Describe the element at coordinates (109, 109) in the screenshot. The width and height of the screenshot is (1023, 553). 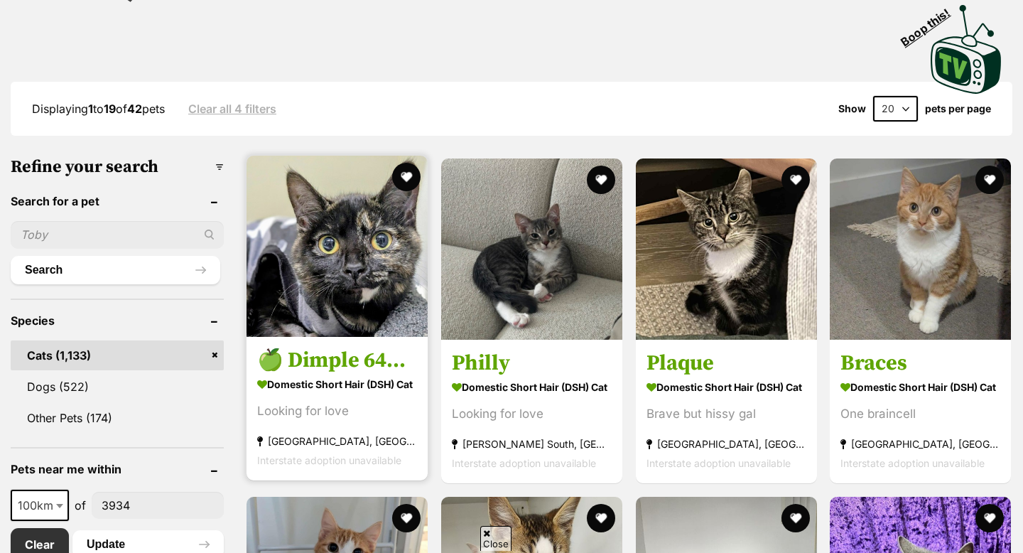
I see `strong: 19` at that location.